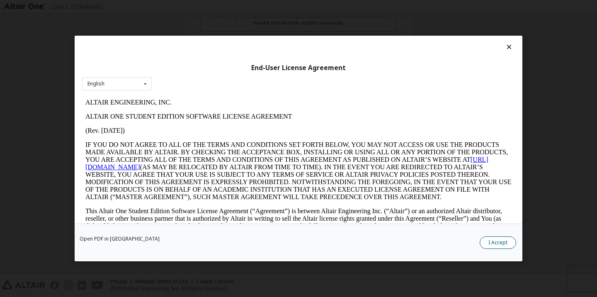  Describe the element at coordinates (298, 68) in the screenshot. I see `div: End-User License Agreement` at that location.